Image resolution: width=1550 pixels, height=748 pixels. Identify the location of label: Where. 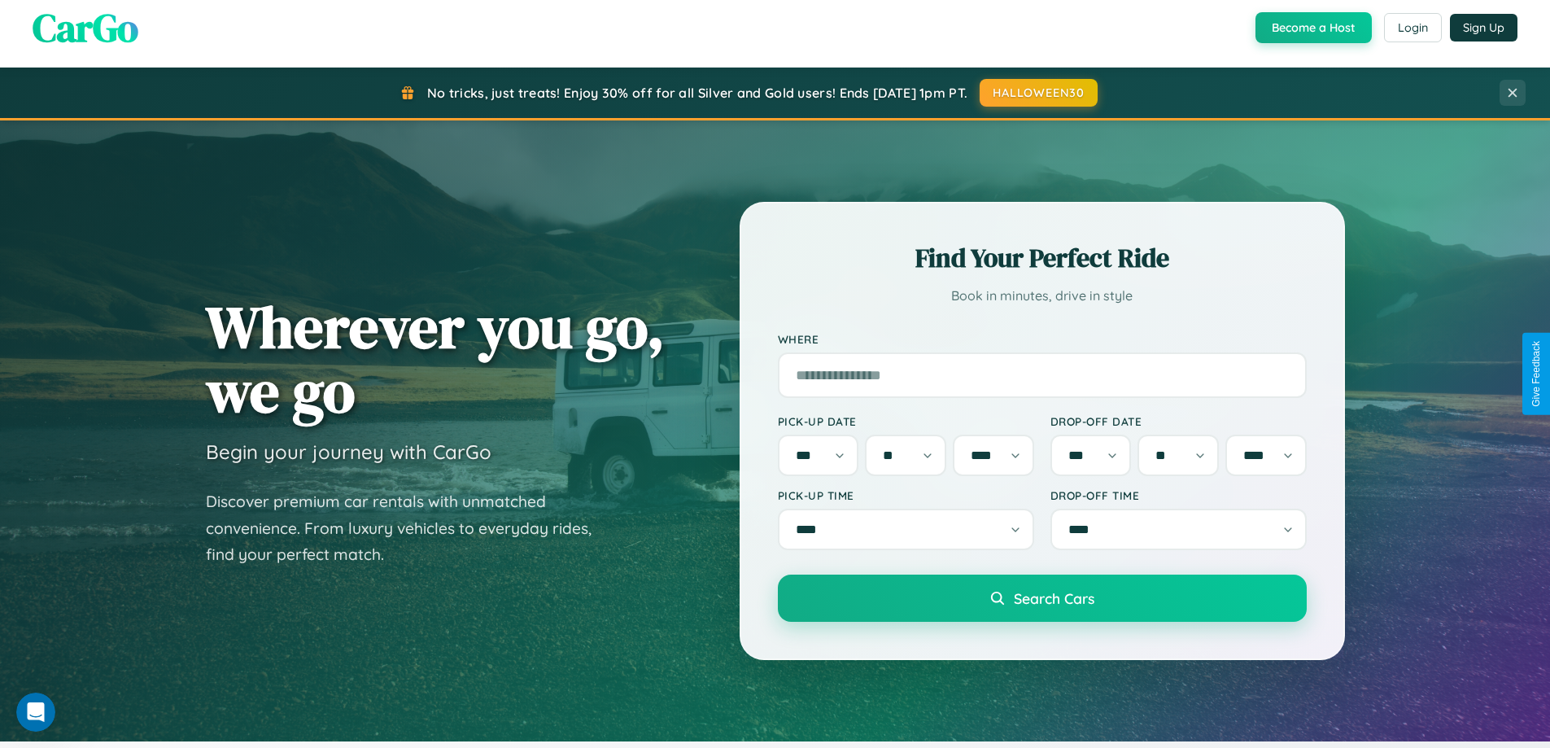
(1043, 339).